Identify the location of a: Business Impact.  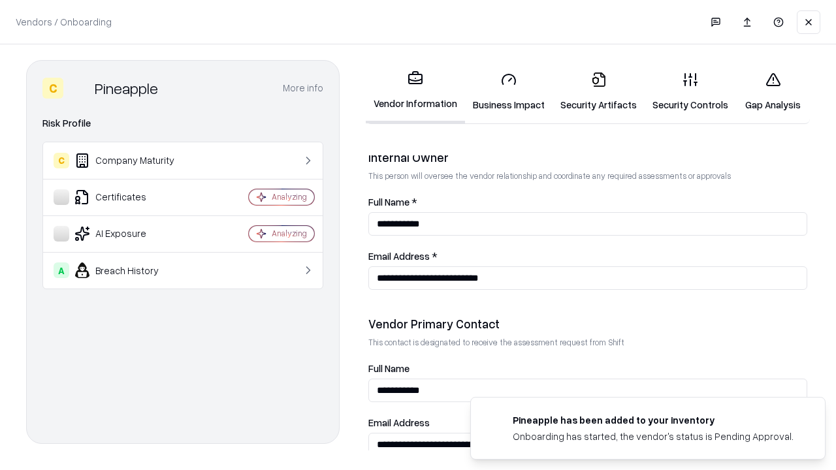
(509, 91).